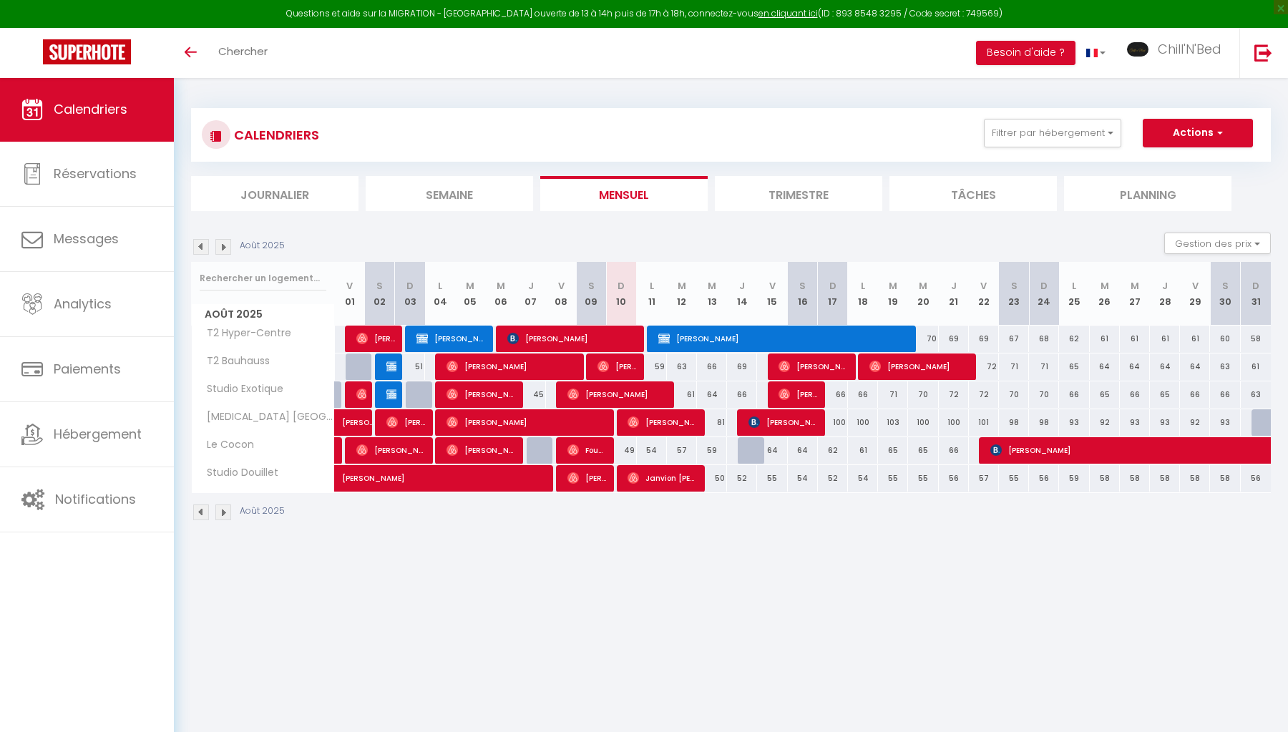  What do you see at coordinates (923, 293) in the screenshot?
I see `th: 20` at bounding box center [923, 293].